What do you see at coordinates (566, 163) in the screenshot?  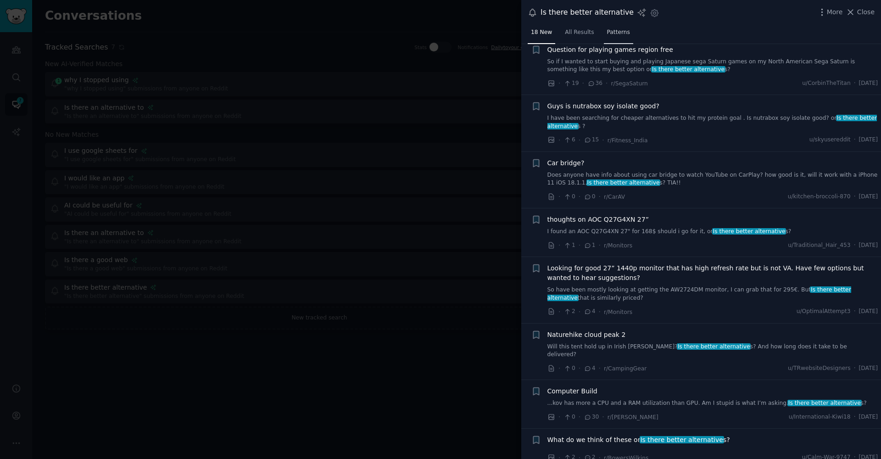 I see `span: Car bridge?` at bounding box center [566, 163].